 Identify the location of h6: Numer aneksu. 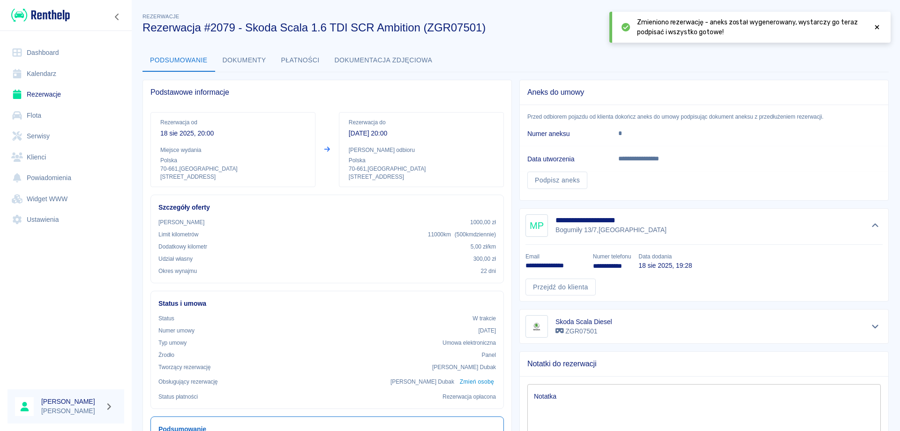
(565, 134).